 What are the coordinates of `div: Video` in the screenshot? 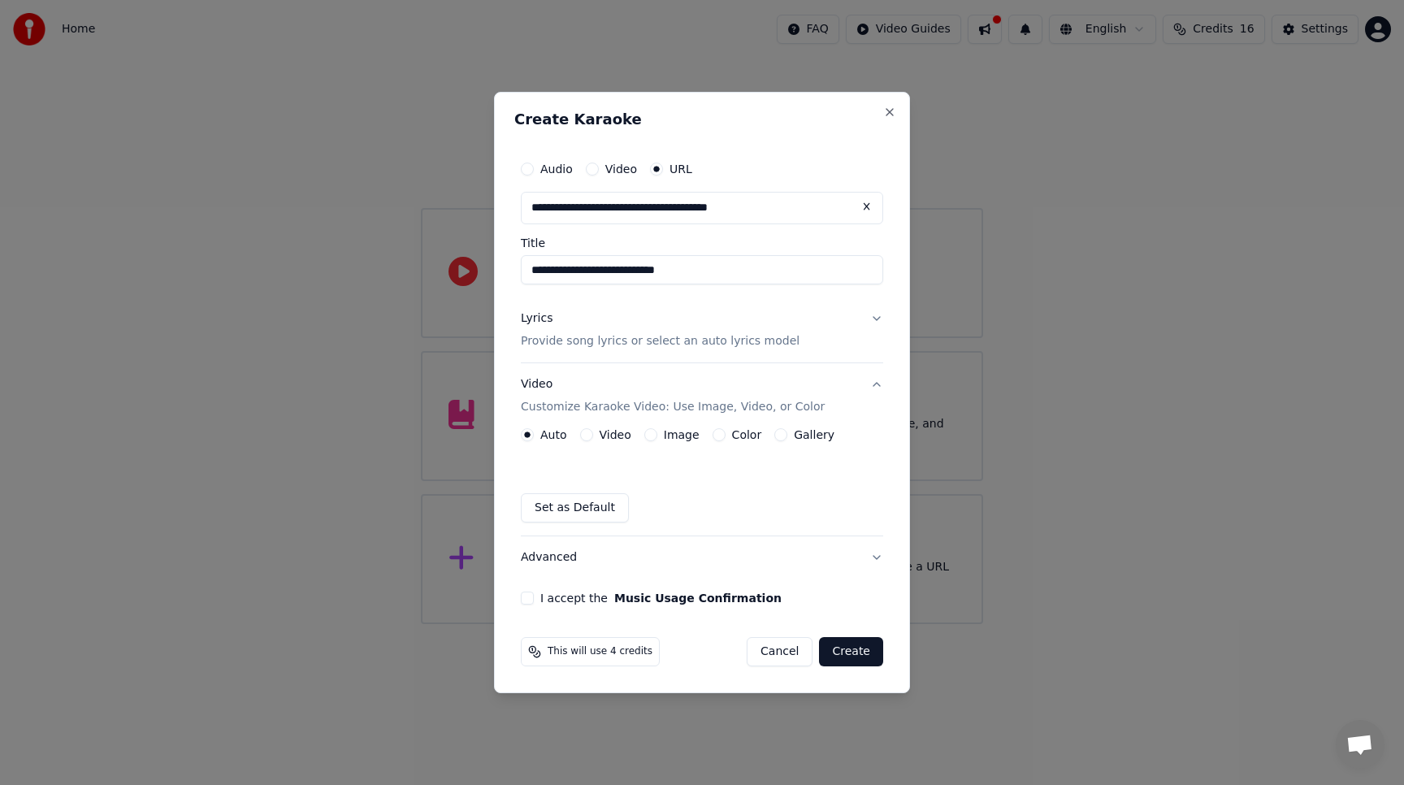 It's located at (673, 396).